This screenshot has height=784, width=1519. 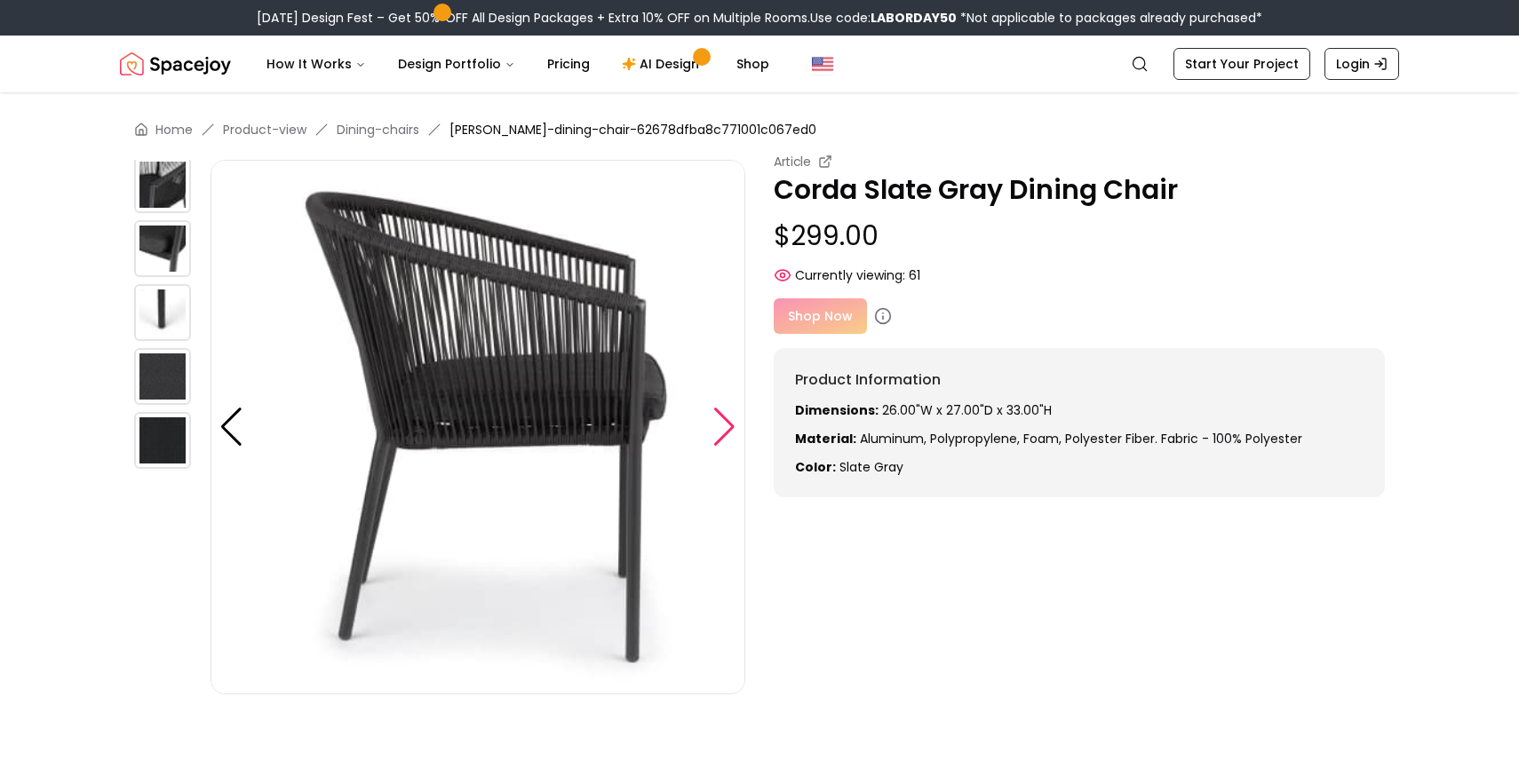 What do you see at coordinates (478, 427) in the screenshot?
I see `img: https://storage.googleapis.com/spacejoy-main/assets/62678dfba8c771001c067ed0/product_3_mapnmmjo8ok` at bounding box center [478, 427].